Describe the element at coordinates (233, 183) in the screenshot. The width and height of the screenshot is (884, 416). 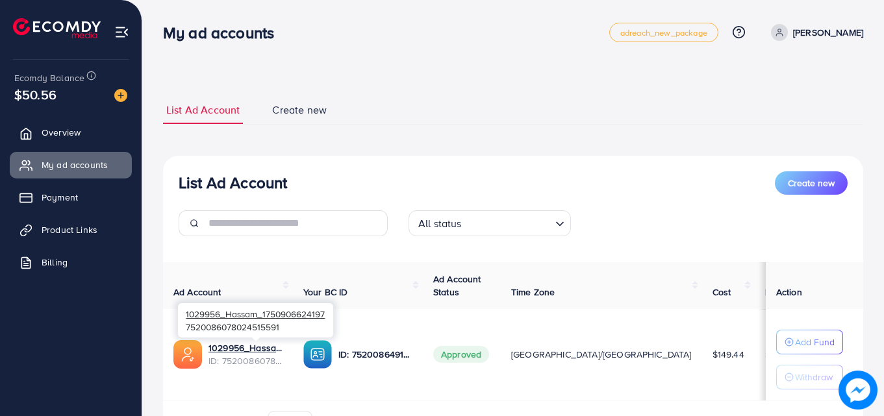
I see `h3: List Ad Account` at that location.